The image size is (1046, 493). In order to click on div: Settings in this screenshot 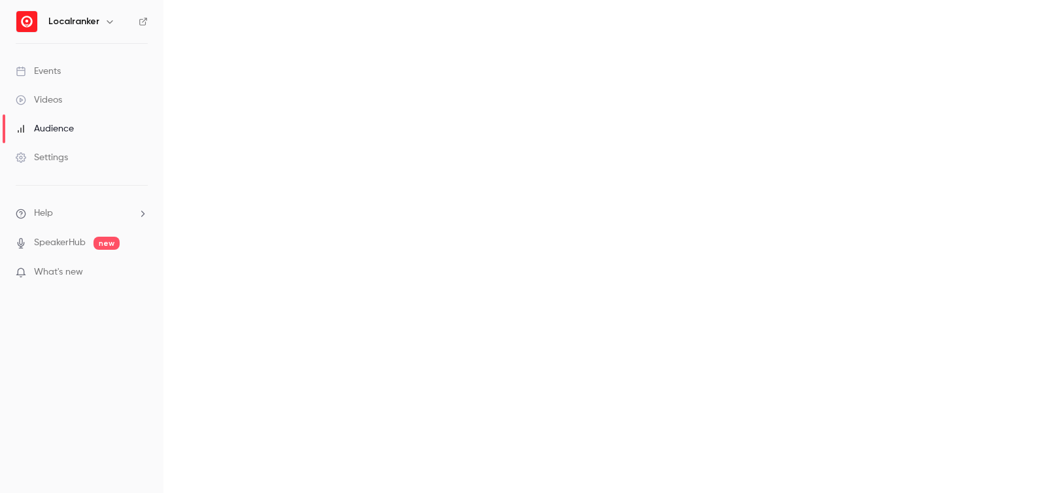, I will do `click(42, 158)`.